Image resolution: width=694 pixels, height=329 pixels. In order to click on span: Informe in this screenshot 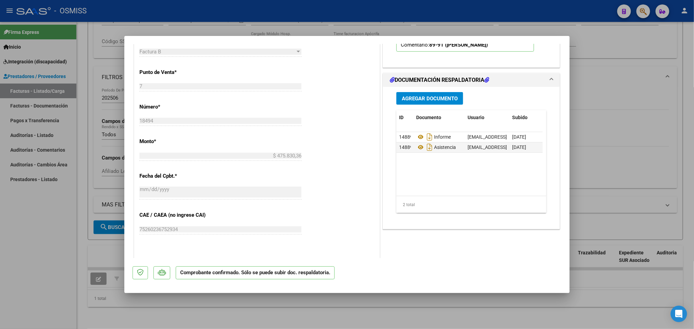, I will do `click(433, 137)`.